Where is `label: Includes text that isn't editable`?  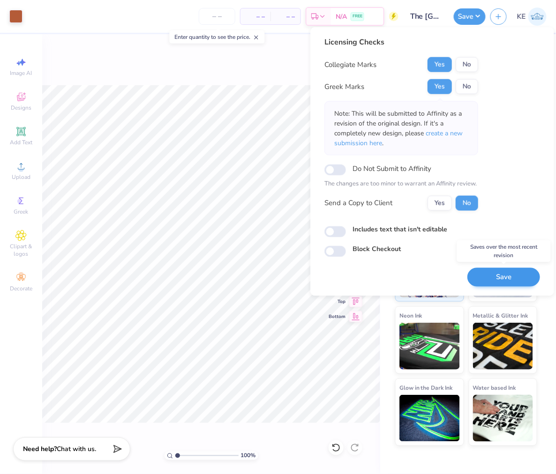
label: Includes text that isn't editable is located at coordinates (400, 229).